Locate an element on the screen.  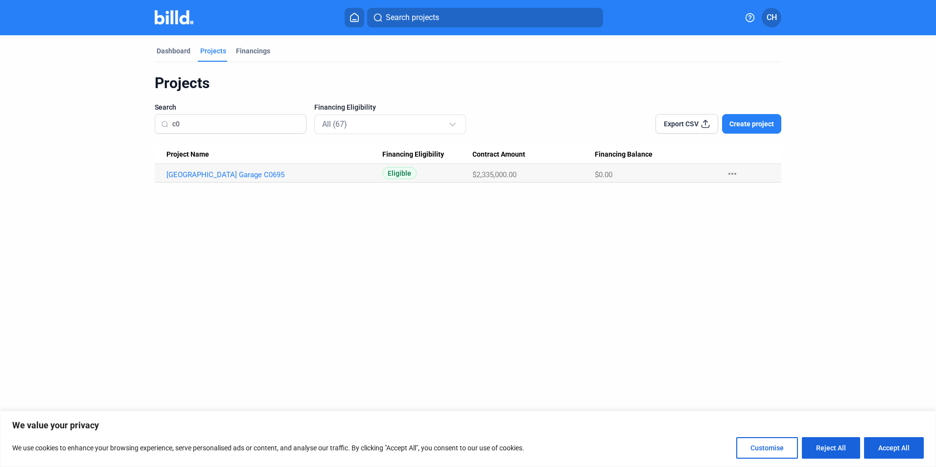
button: Customise is located at coordinates (767, 448).